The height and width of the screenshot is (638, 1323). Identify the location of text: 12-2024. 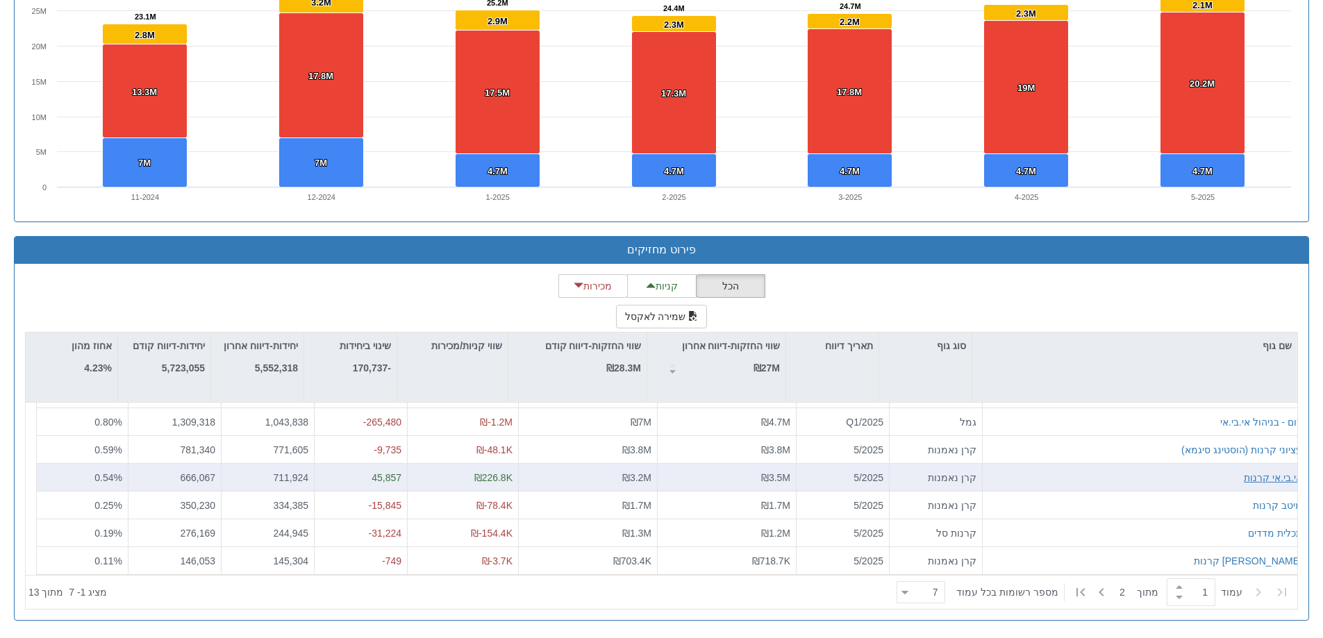
(322, 197).